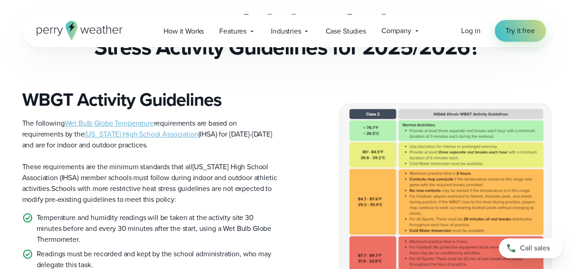  Describe the element at coordinates (286, 31) in the screenshot. I see `span: Industries` at that location.